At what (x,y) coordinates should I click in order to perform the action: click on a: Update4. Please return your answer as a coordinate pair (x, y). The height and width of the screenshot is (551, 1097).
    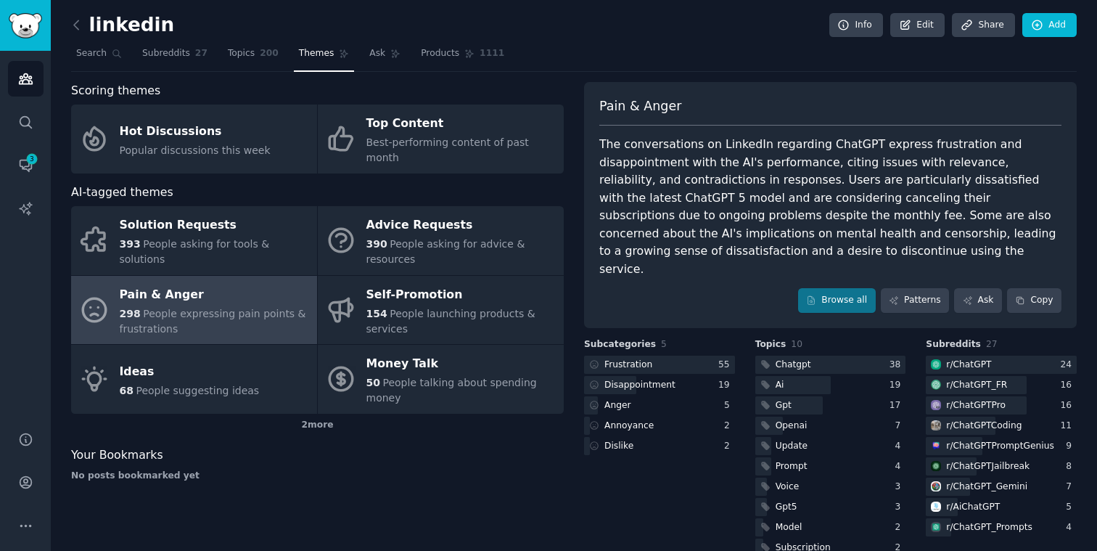
    Looking at the image, I should click on (831, 446).